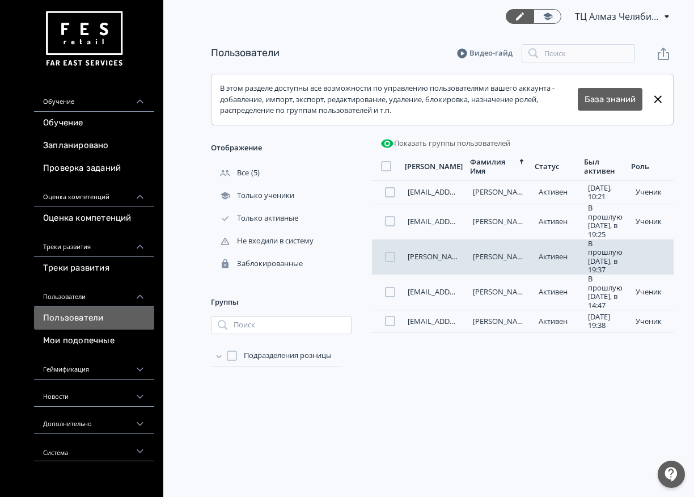 Image resolution: width=694 pixels, height=497 pixels. Describe the element at coordinates (399, 99) in the screenshot. I see `div: В этом разделе доступны все возможности по управлению пользователями вашего аккаунта - добавление...` at that location.